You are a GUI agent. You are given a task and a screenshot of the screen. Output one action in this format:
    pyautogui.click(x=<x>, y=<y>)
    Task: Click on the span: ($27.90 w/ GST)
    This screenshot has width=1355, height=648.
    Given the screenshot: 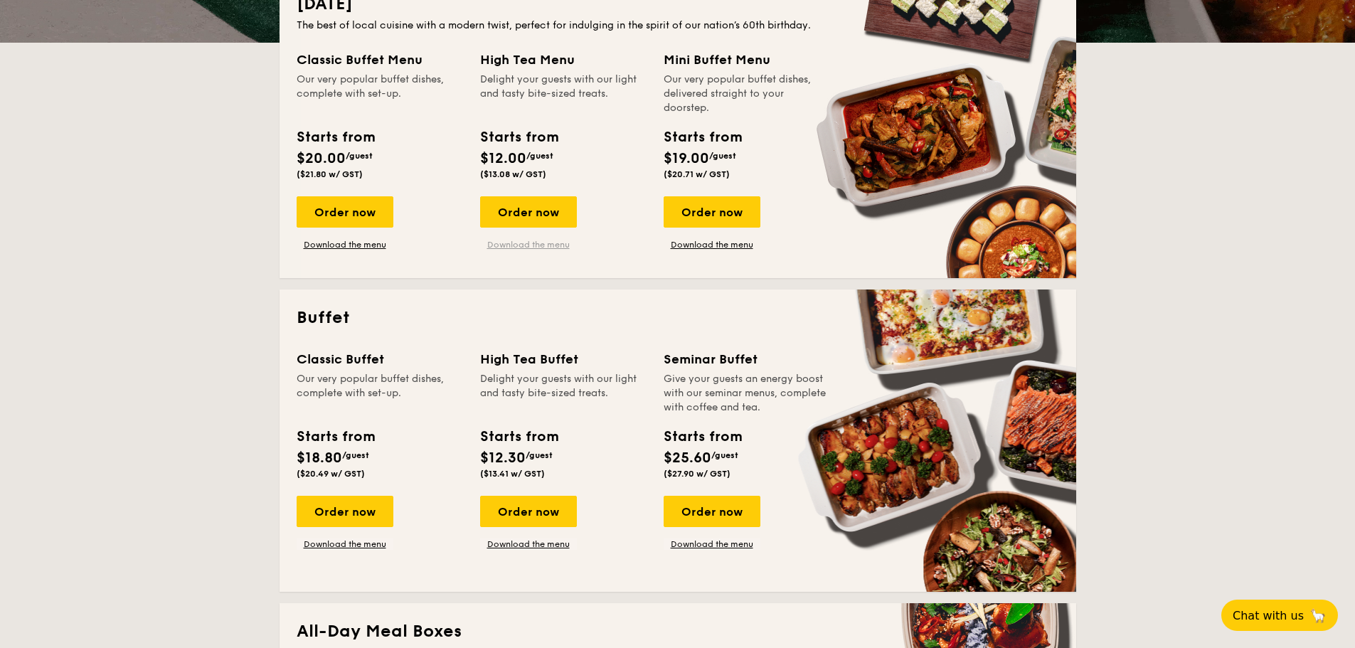 What is the action you would take?
    pyautogui.click(x=697, y=474)
    